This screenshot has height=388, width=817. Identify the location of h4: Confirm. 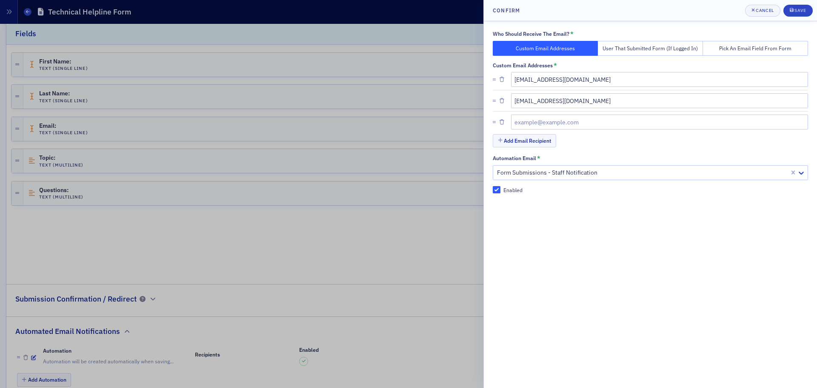
(507, 10).